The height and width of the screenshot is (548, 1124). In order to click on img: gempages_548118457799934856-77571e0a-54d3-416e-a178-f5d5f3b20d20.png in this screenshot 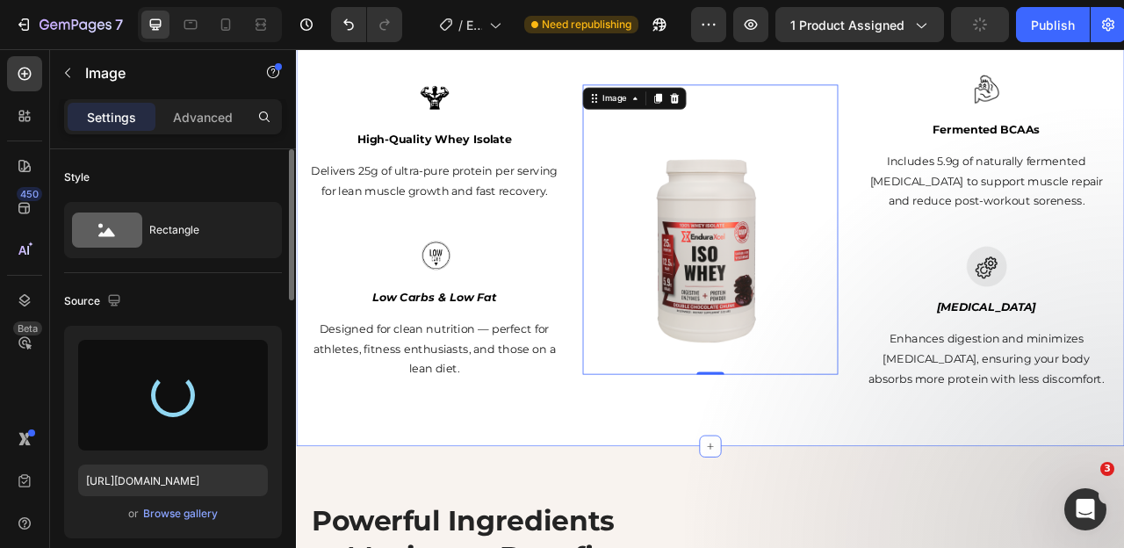, I will do `click(176, 62)`.